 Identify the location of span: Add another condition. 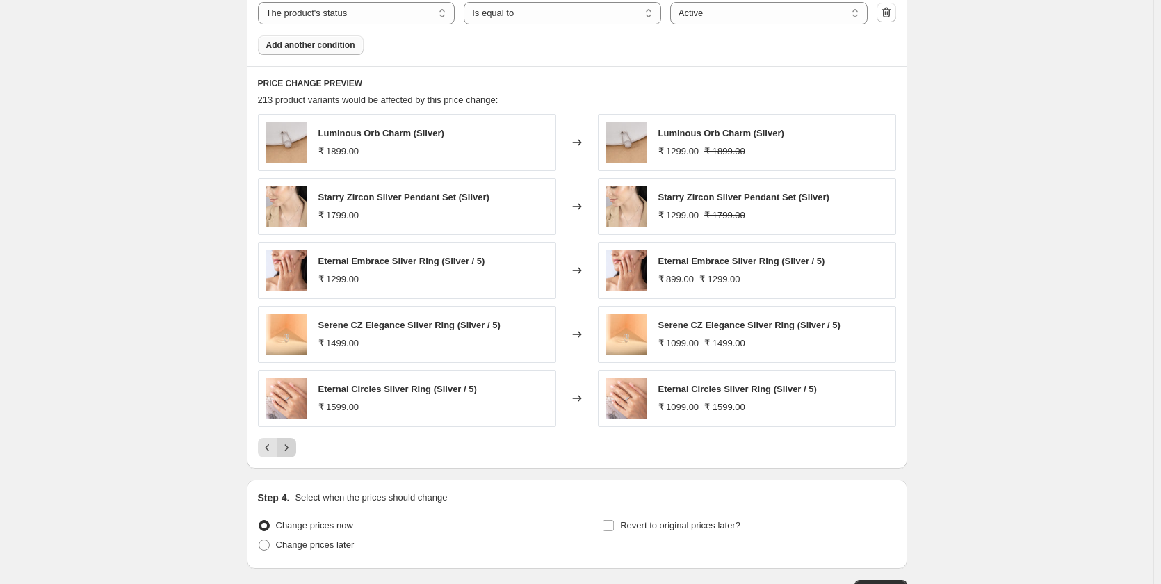
(311, 45).